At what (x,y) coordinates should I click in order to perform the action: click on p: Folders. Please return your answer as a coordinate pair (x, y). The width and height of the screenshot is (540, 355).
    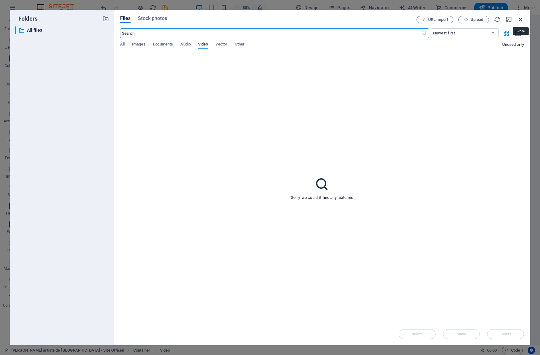
    Looking at the image, I should click on (26, 19).